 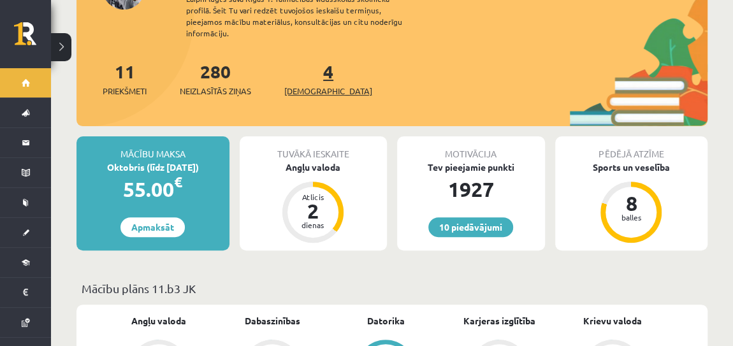 I want to click on div: Tev pieejamie punkti, so click(x=471, y=167).